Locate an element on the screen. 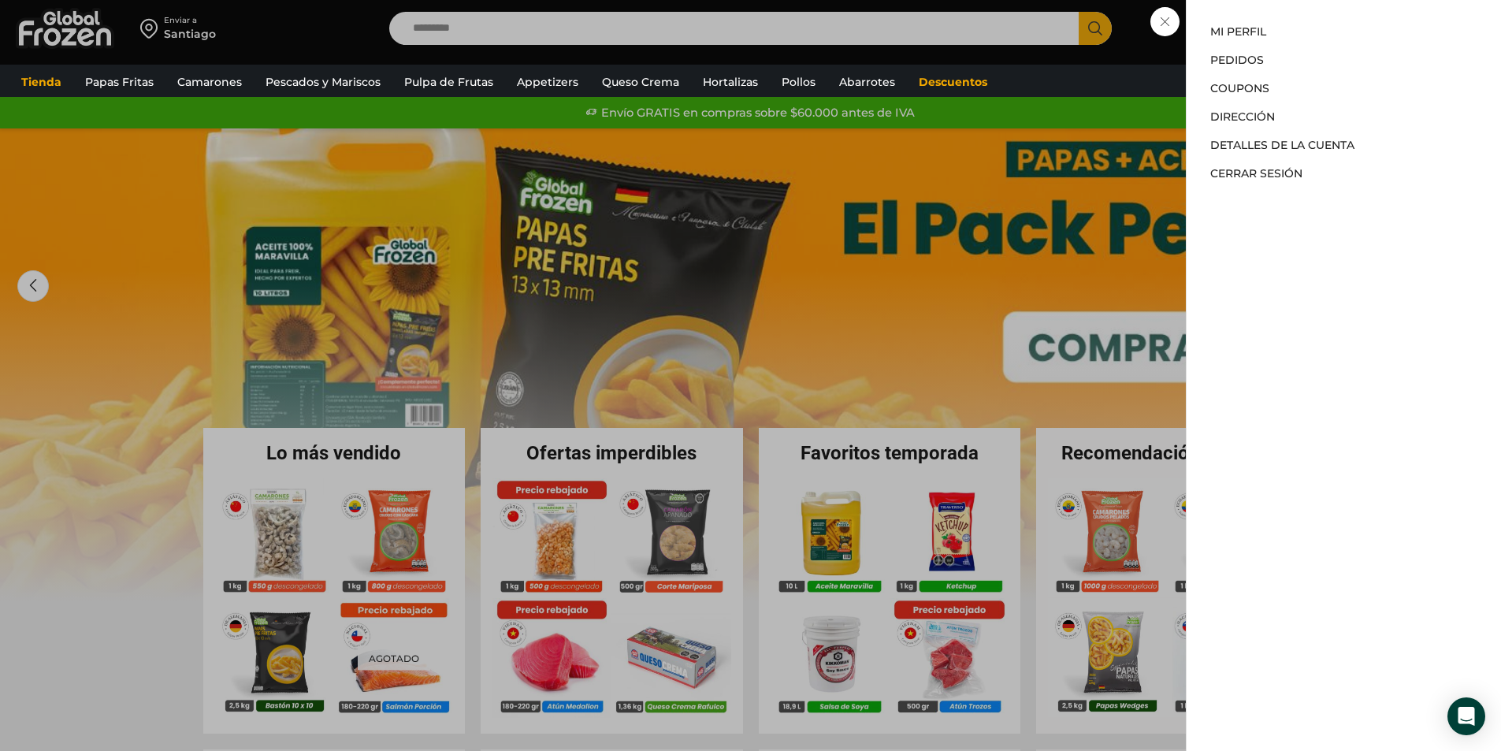  a: Mi perfil is located at coordinates (1238, 32).